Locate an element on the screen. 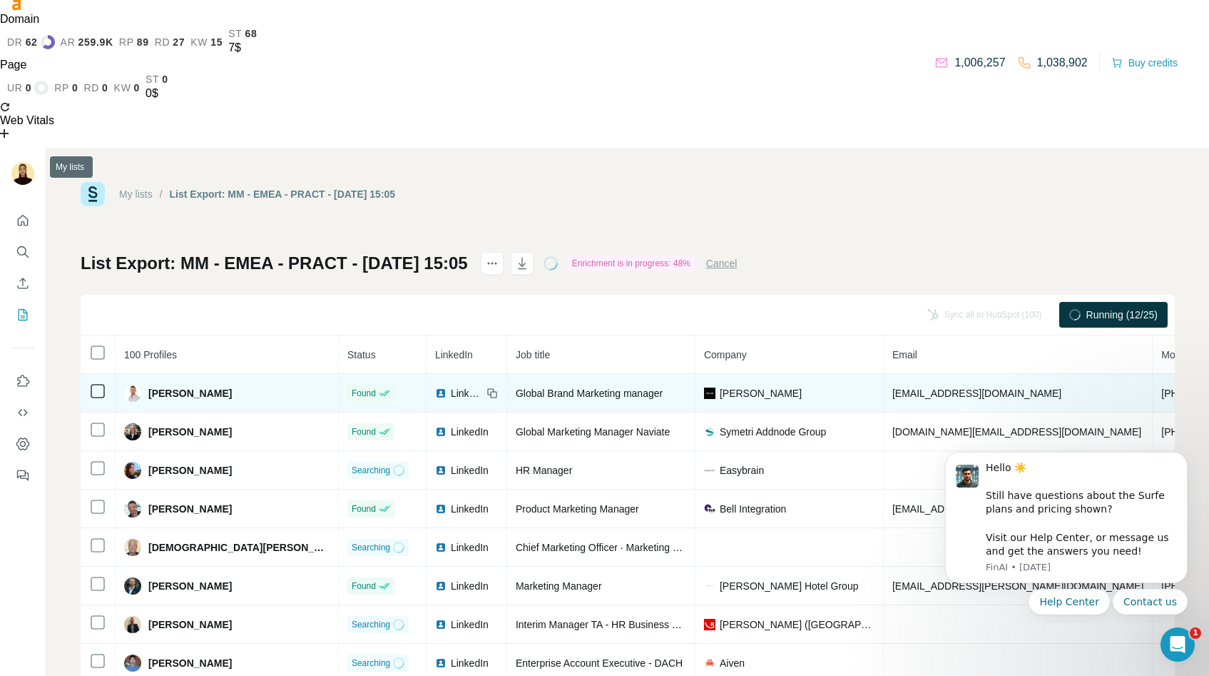 The height and width of the screenshot is (676, 1209). span: Status is located at coordinates (362, 355).